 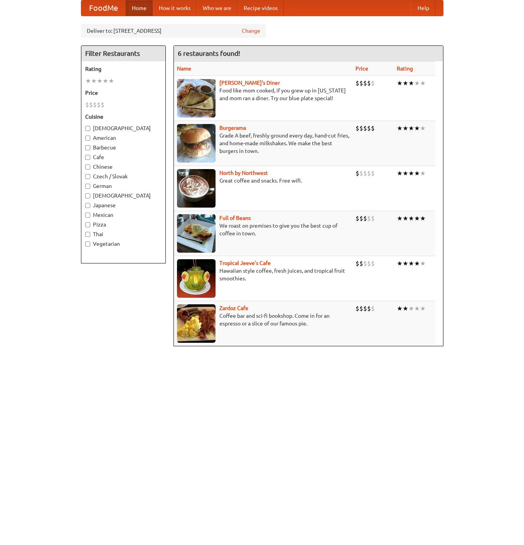 What do you see at coordinates (235, 218) in the screenshot?
I see `a: Full of Beans` at bounding box center [235, 218].